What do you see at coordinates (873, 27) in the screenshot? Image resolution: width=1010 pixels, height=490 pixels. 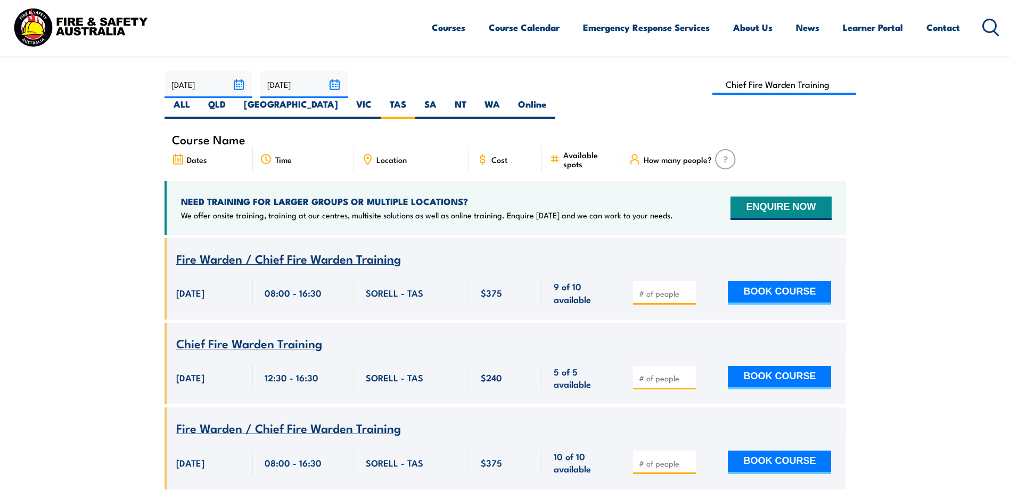 I see `a: Learner Portal` at bounding box center [873, 27].